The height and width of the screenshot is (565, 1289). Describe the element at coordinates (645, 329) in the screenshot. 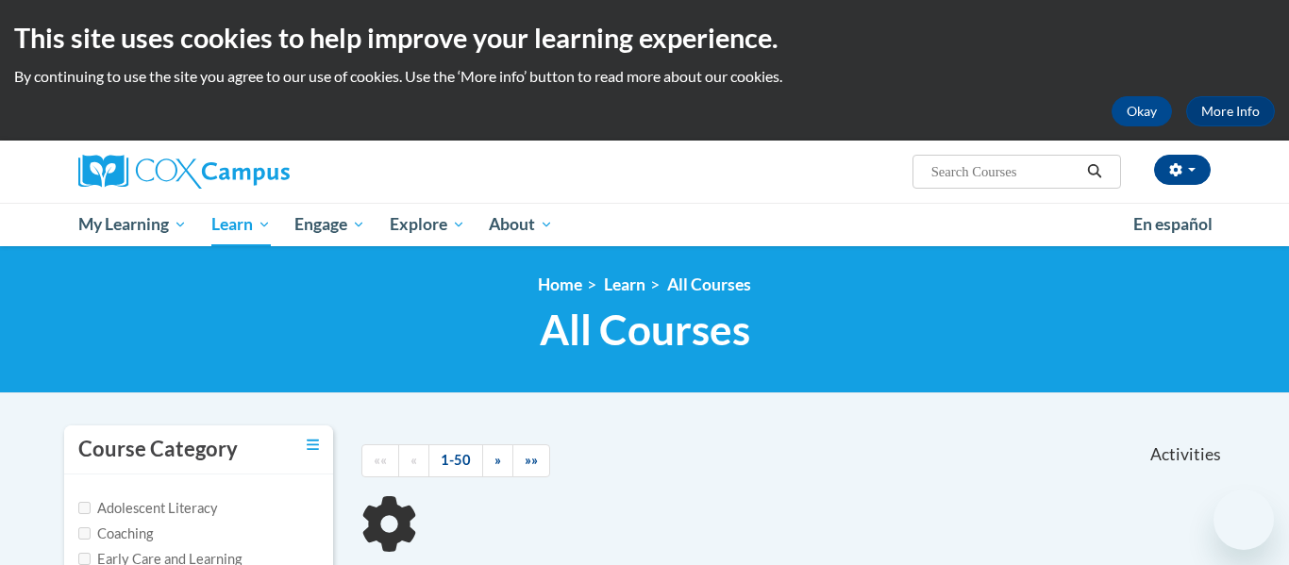

I see `span: All Courses` at that location.